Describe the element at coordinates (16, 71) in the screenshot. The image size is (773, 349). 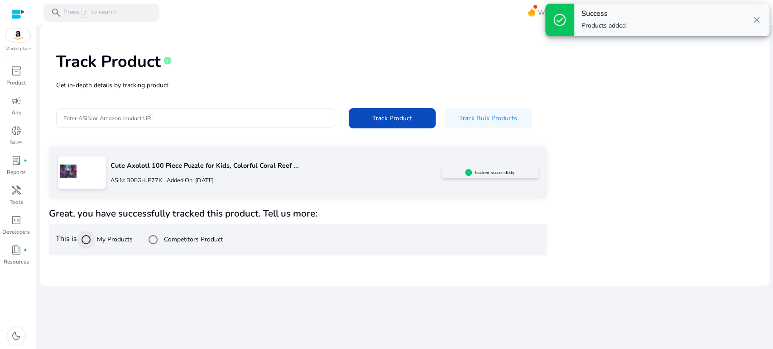
I see `span: inventory_2` at that location.